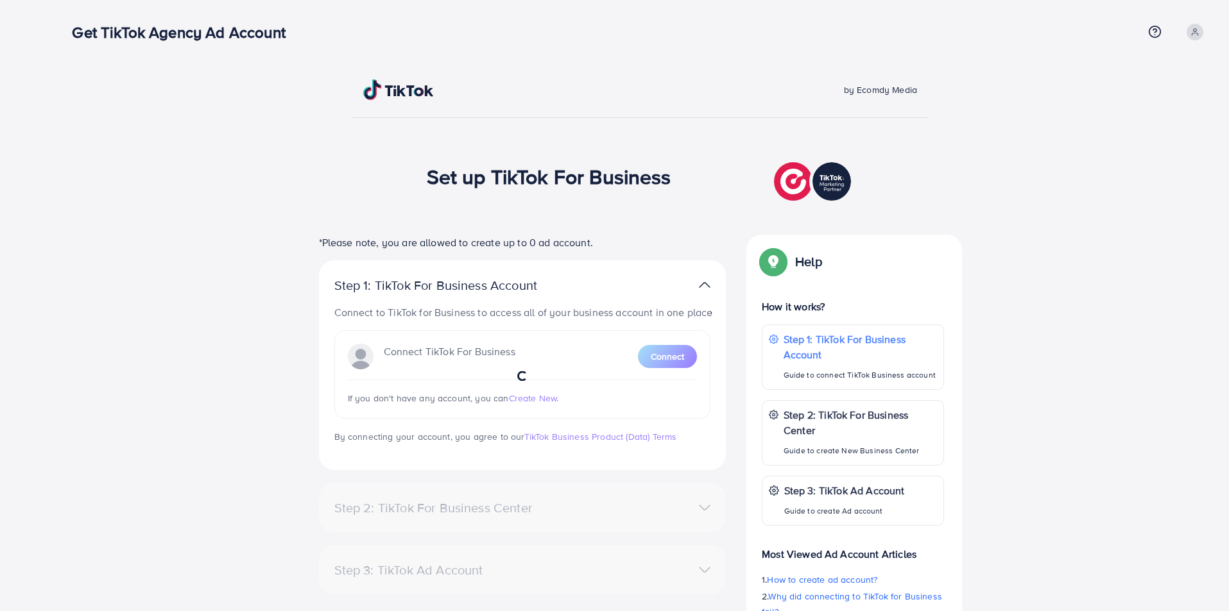 Image resolution: width=1229 pixels, height=611 pixels. What do you see at coordinates (880, 90) in the screenshot?
I see `span: by Ecomdy Media` at bounding box center [880, 90].